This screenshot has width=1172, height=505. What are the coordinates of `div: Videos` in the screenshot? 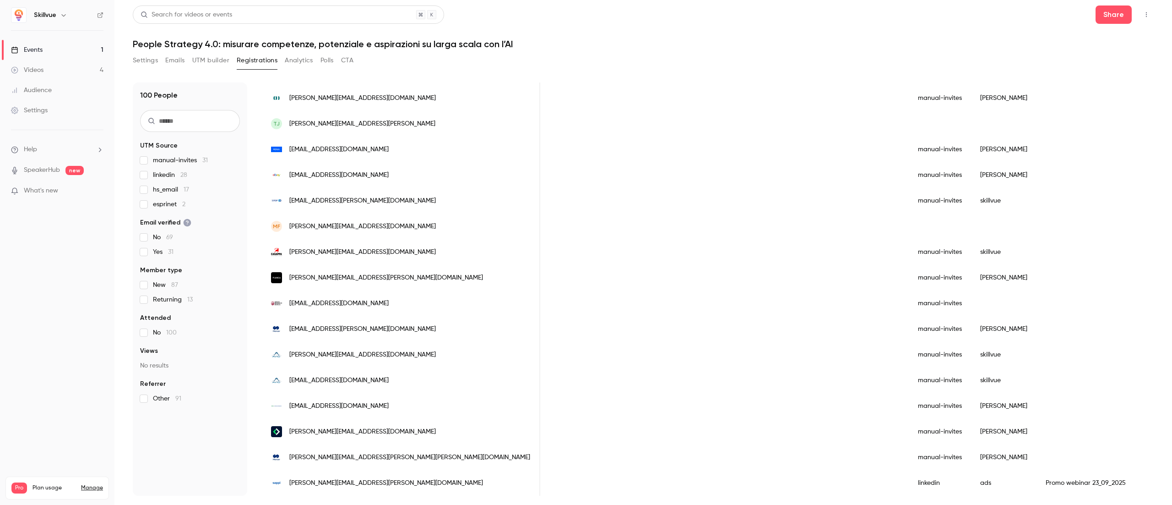 It's located at (27, 70).